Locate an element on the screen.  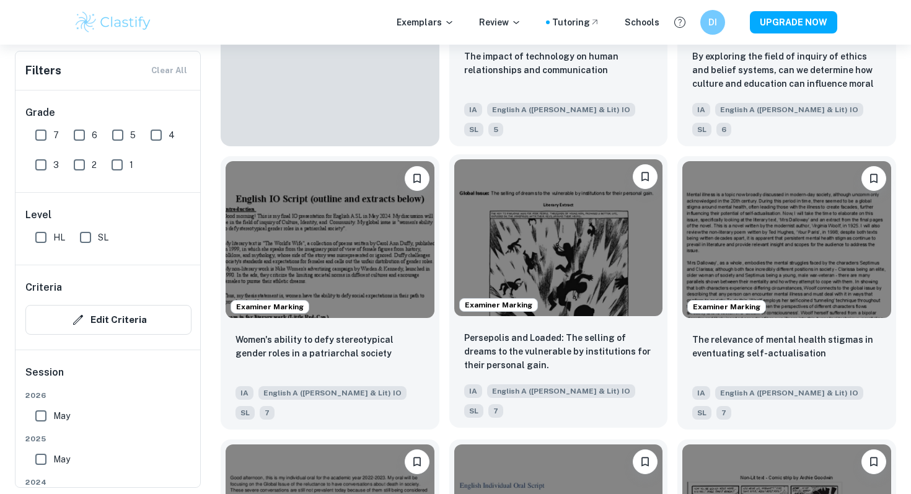
span: 2026 is located at coordinates (108, 396).